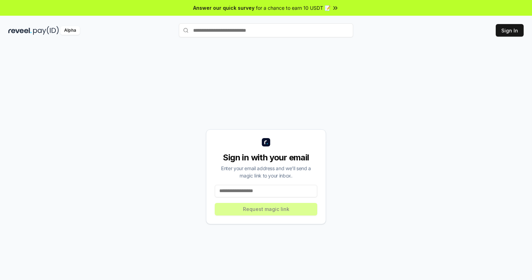  What do you see at coordinates (46, 30) in the screenshot?
I see `img: pay_id` at bounding box center [46, 30].